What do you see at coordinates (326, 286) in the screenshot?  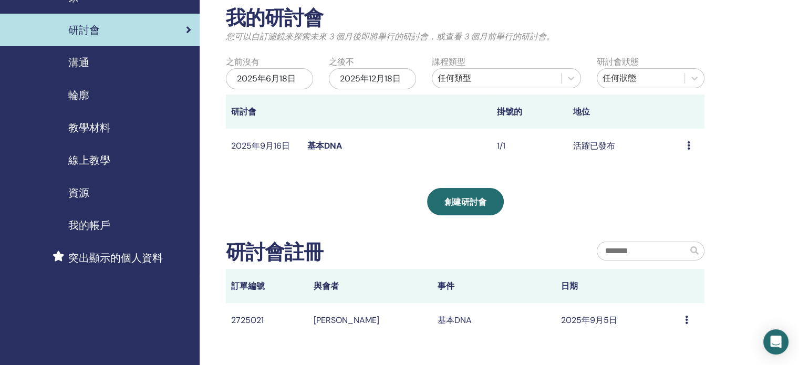 I see `font: 與會者` at bounding box center [326, 286].